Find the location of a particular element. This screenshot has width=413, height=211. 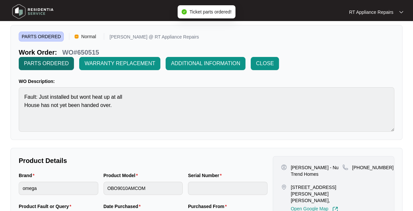

span: Ticket parts ordered! is located at coordinates (211, 12).